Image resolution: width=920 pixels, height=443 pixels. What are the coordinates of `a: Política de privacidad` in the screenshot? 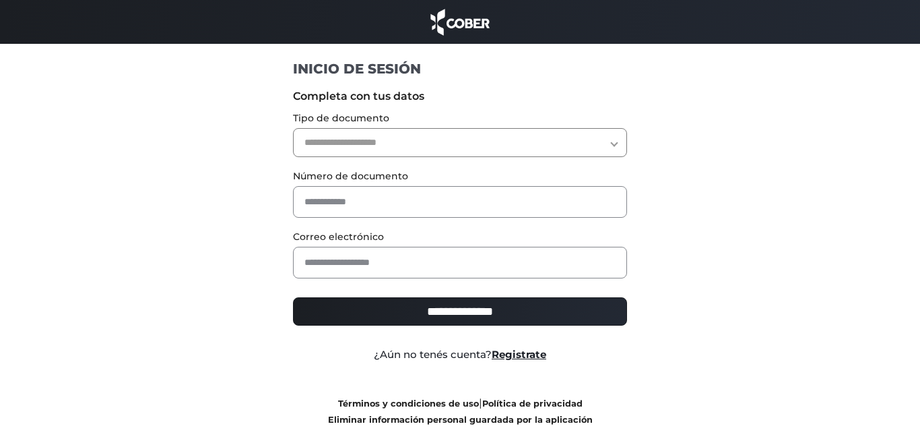 It's located at (532, 403).